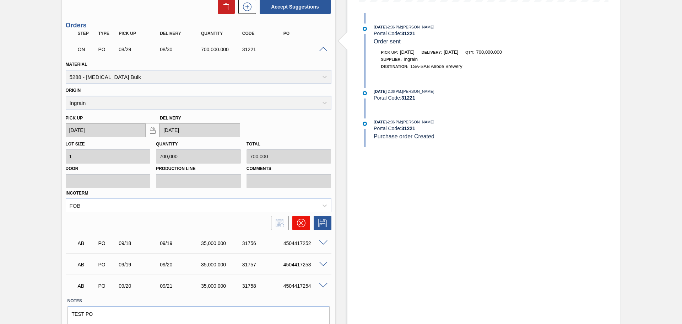 This screenshot has width=682, height=324. I want to click on div: 08/30/2025, so click(181, 49).